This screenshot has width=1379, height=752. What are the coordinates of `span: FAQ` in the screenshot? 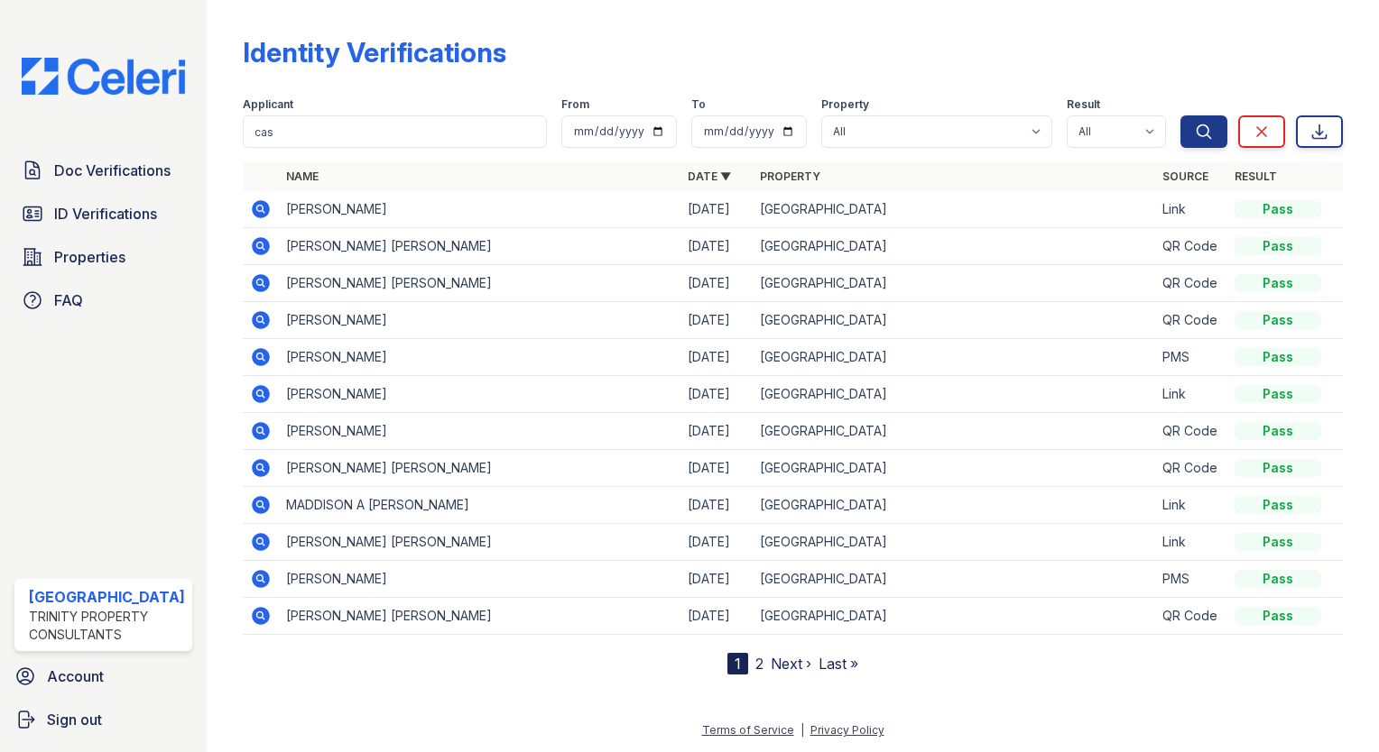 It's located at (69, 300).